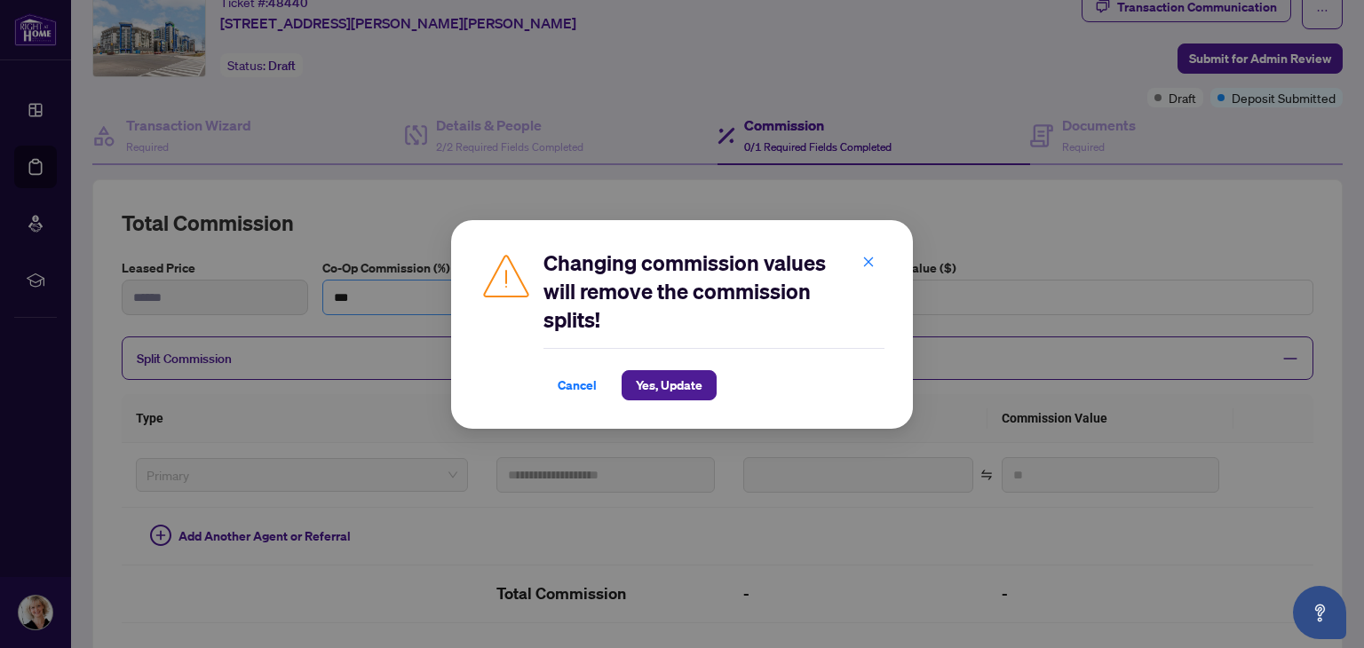 The height and width of the screenshot is (648, 1364). What do you see at coordinates (669, 385) in the screenshot?
I see `button: Yes, Update` at bounding box center [669, 385].